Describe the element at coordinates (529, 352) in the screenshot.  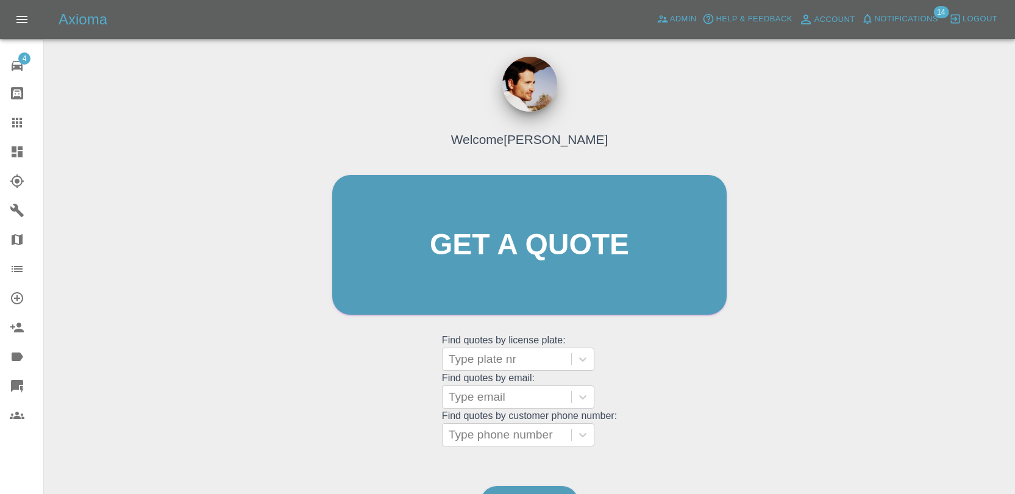
I see `grid: Find quotes by license plate:` at that location.